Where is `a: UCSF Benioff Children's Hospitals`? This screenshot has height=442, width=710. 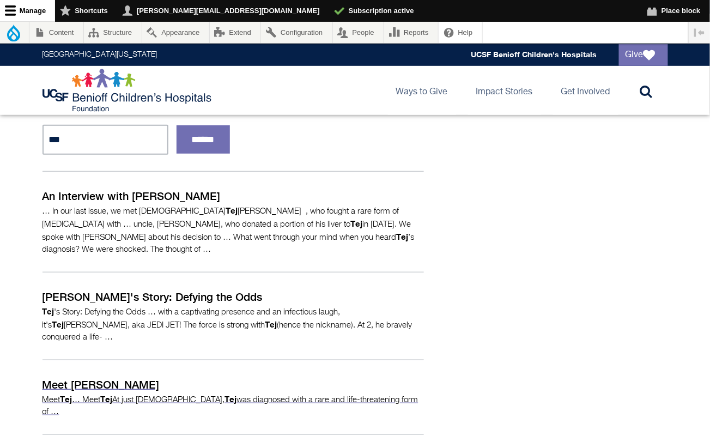 a: UCSF Benioff Children's Hospitals is located at coordinates (534, 54).